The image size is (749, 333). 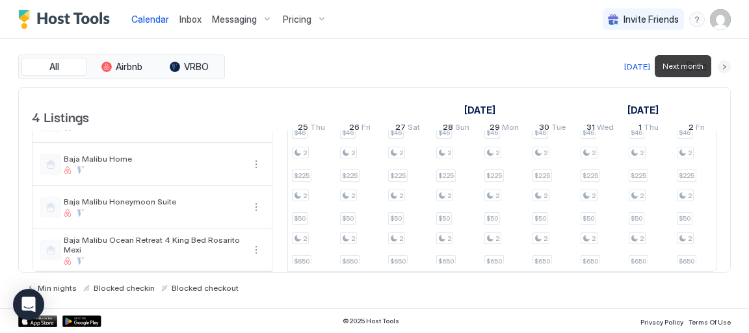 What do you see at coordinates (709, 321) in the screenshot?
I see `a: Terms Of Use` at bounding box center [709, 321].